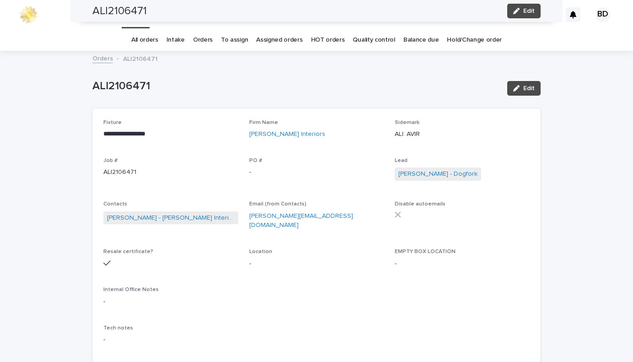 This screenshot has width=633, height=362. Describe the element at coordinates (261, 252) in the screenshot. I see `span: Location` at that location.